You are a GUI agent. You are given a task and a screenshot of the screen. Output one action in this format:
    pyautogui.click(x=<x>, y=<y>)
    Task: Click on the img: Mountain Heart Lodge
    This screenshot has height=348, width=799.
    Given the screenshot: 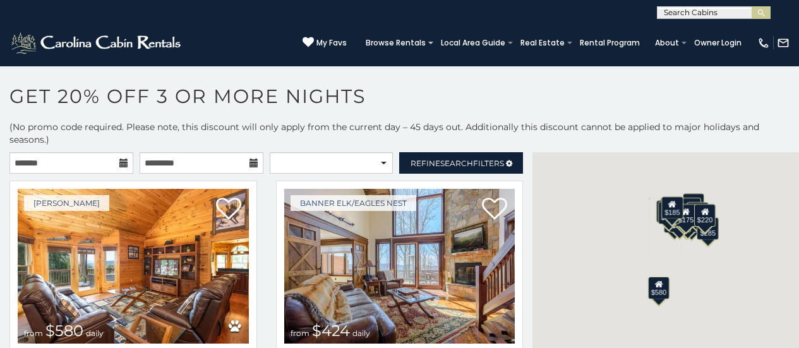 What is the action you would take?
    pyautogui.click(x=400, y=266)
    